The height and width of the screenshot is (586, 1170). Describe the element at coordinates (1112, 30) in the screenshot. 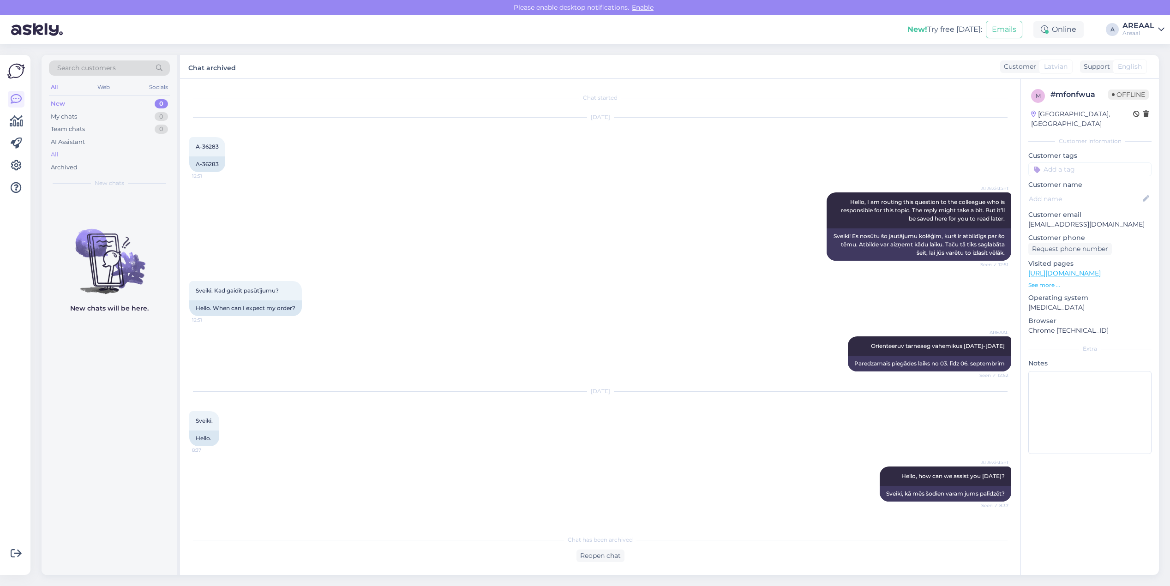

I see `div: A` at that location.